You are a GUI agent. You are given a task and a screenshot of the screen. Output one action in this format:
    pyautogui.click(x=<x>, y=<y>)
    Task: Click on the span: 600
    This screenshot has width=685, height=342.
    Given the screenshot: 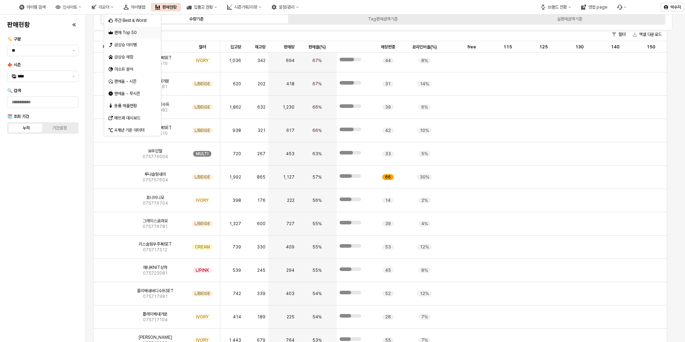 What is the action you would take?
    pyautogui.click(x=261, y=224)
    